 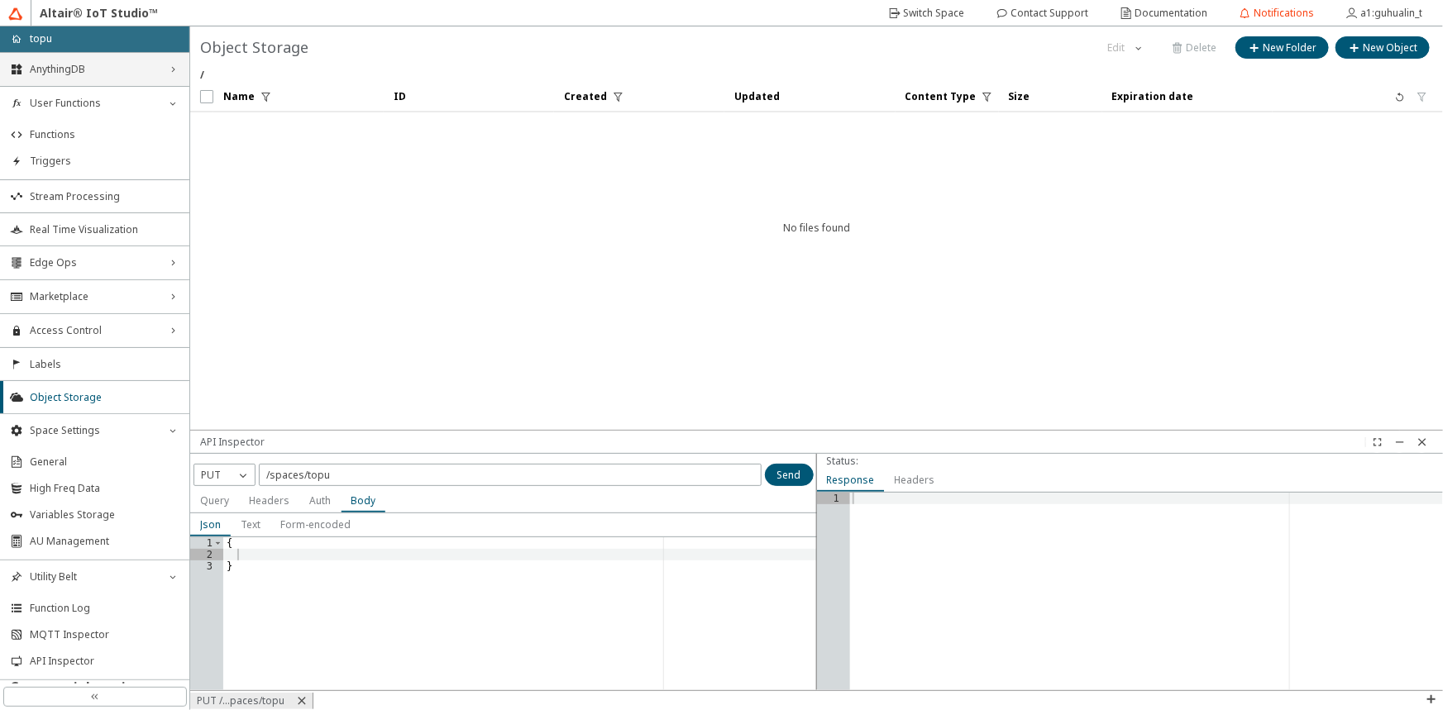 What do you see at coordinates (1116, 48) in the screenshot?
I see `div: Edit` at bounding box center [1116, 48].